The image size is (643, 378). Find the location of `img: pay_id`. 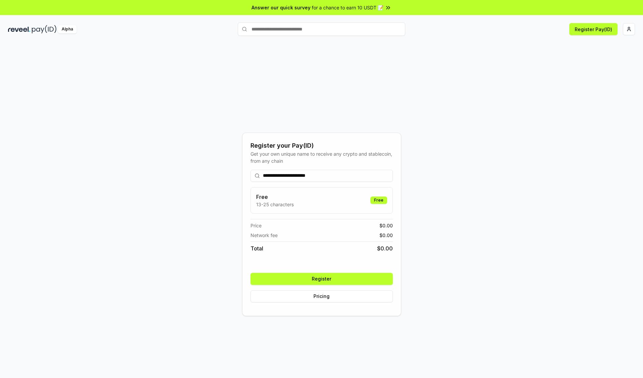

img: pay_id is located at coordinates (44, 29).